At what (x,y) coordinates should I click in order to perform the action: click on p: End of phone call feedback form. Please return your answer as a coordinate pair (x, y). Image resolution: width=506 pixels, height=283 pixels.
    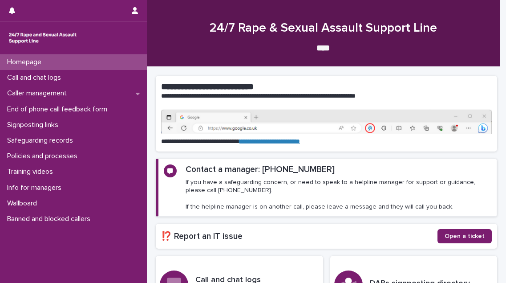
    Looking at the image, I should click on (59, 109).